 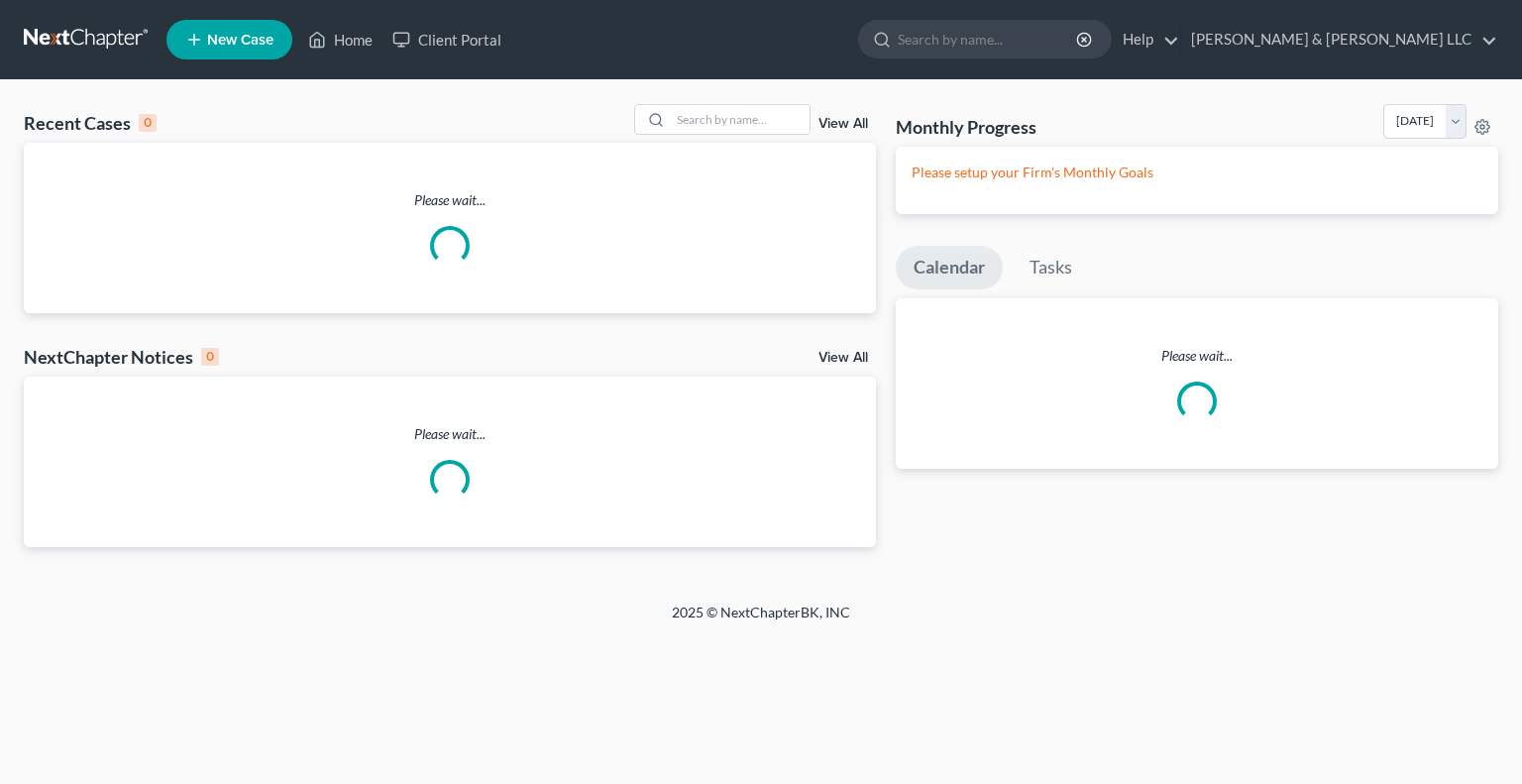 I want to click on a: Home, so click(x=340, y=40).